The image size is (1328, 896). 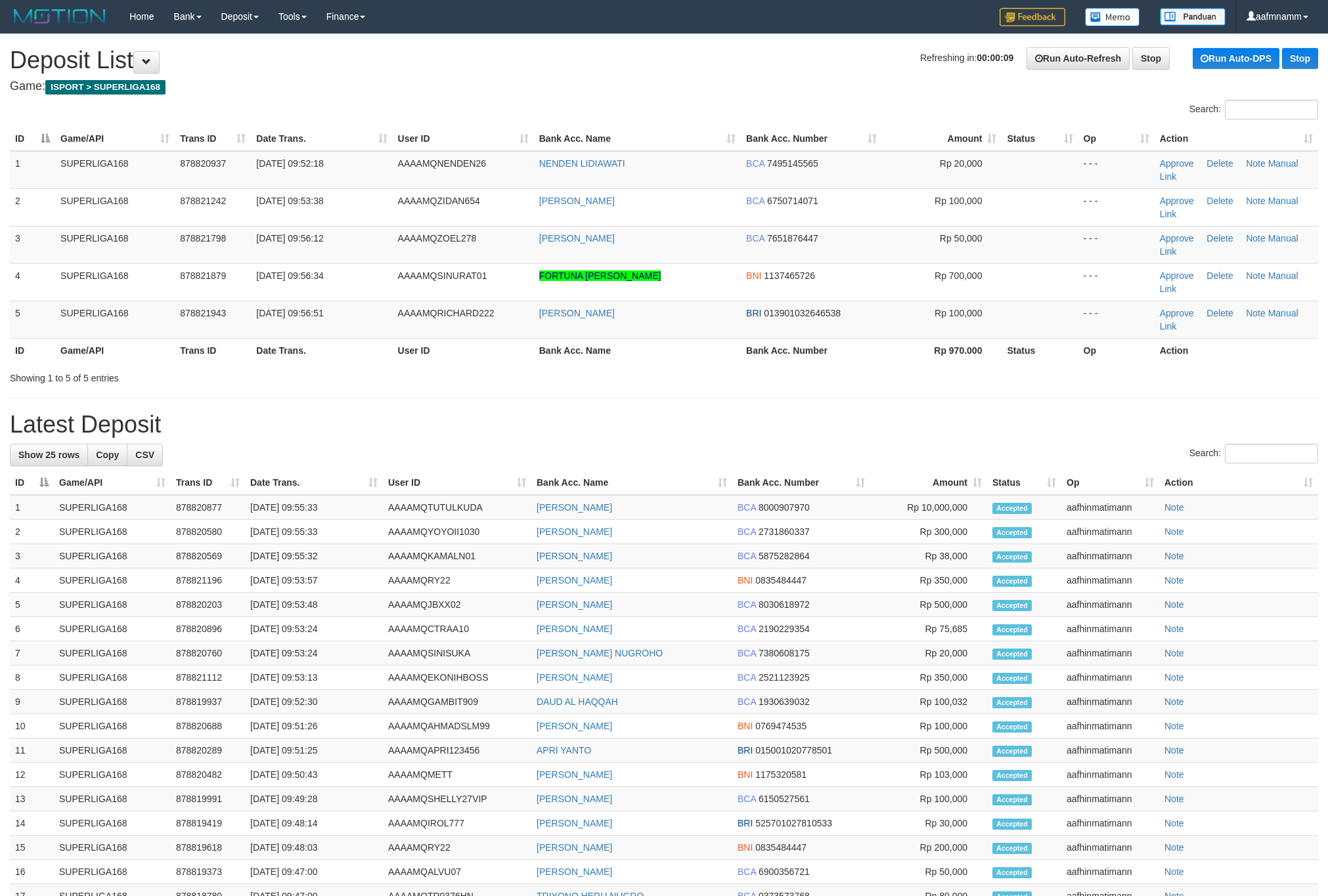 What do you see at coordinates (446, 313) in the screenshot?
I see `span: AAAAMQRICHARD222` at bounding box center [446, 313].